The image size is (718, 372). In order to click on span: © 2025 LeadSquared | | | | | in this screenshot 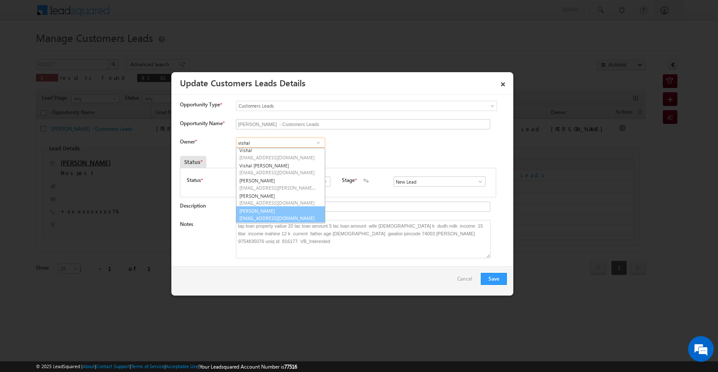, I will do `click(166, 367)`.